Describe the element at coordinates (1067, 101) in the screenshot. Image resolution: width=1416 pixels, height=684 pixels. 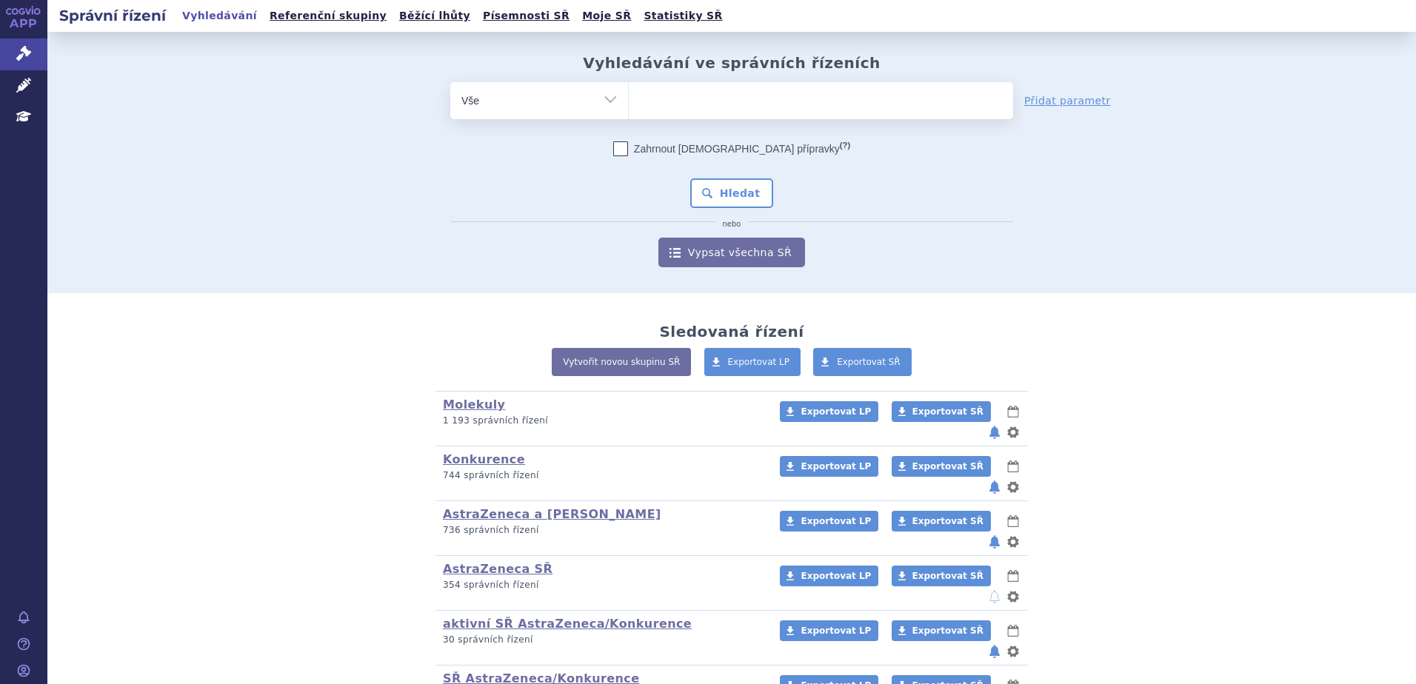
I see `a: Přidat parametr` at that location.